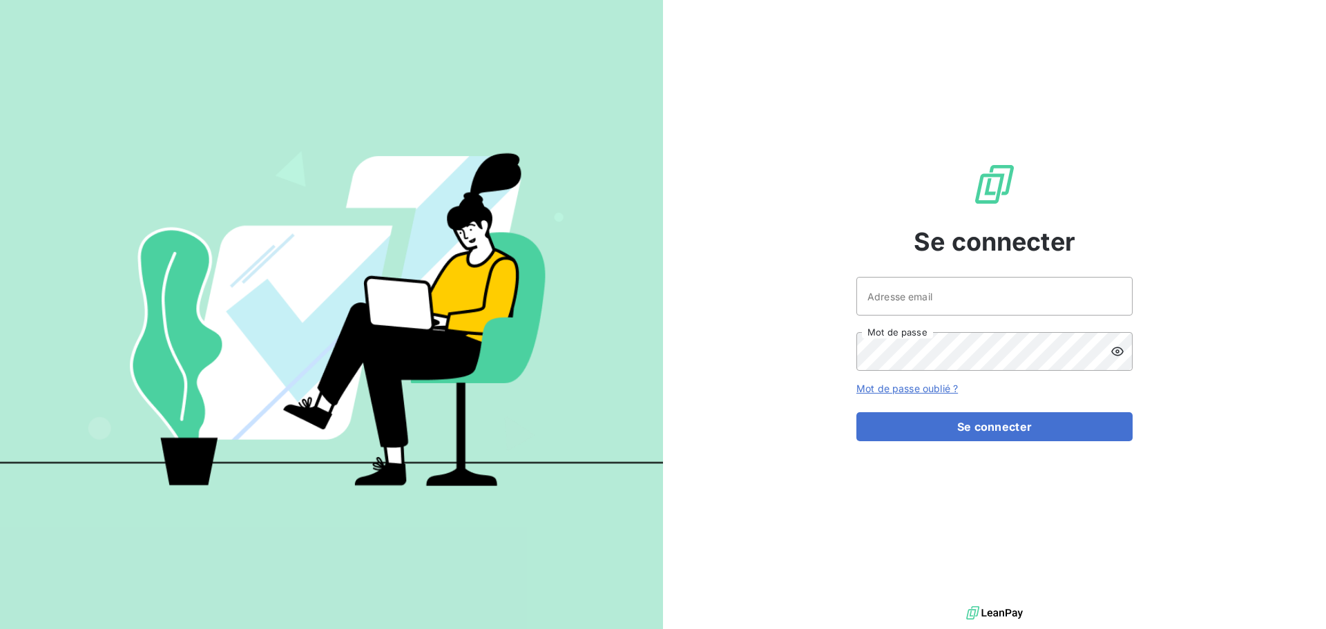 The image size is (1326, 629). I want to click on img: logo, so click(995, 613).